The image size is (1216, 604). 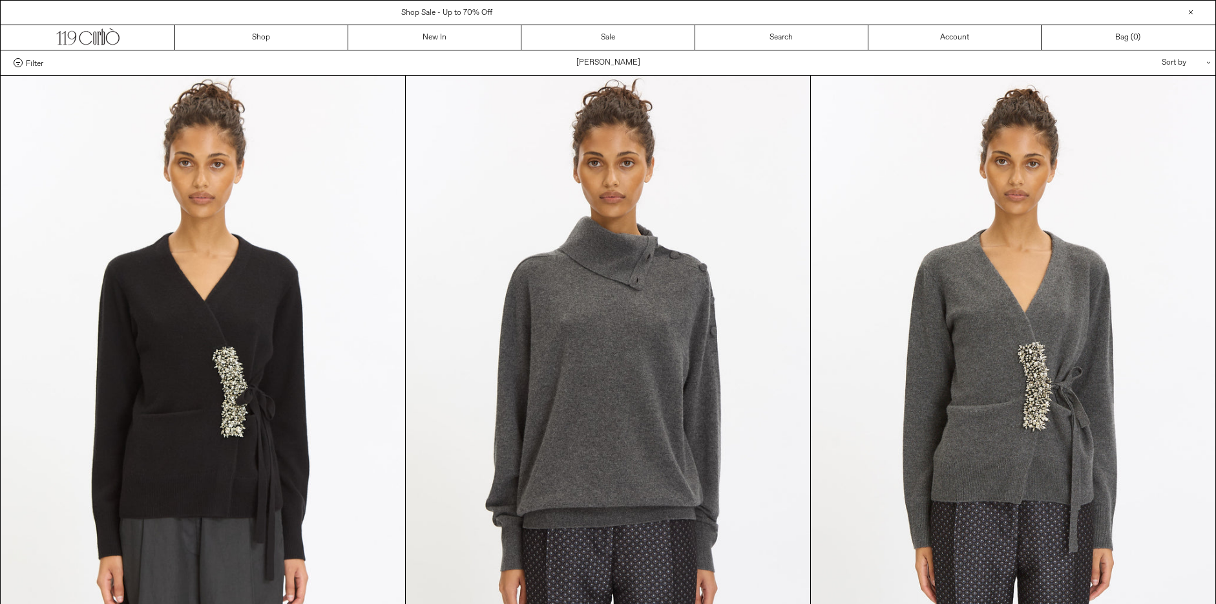 What do you see at coordinates (34, 63) in the screenshot?
I see `span: Filter` at bounding box center [34, 63].